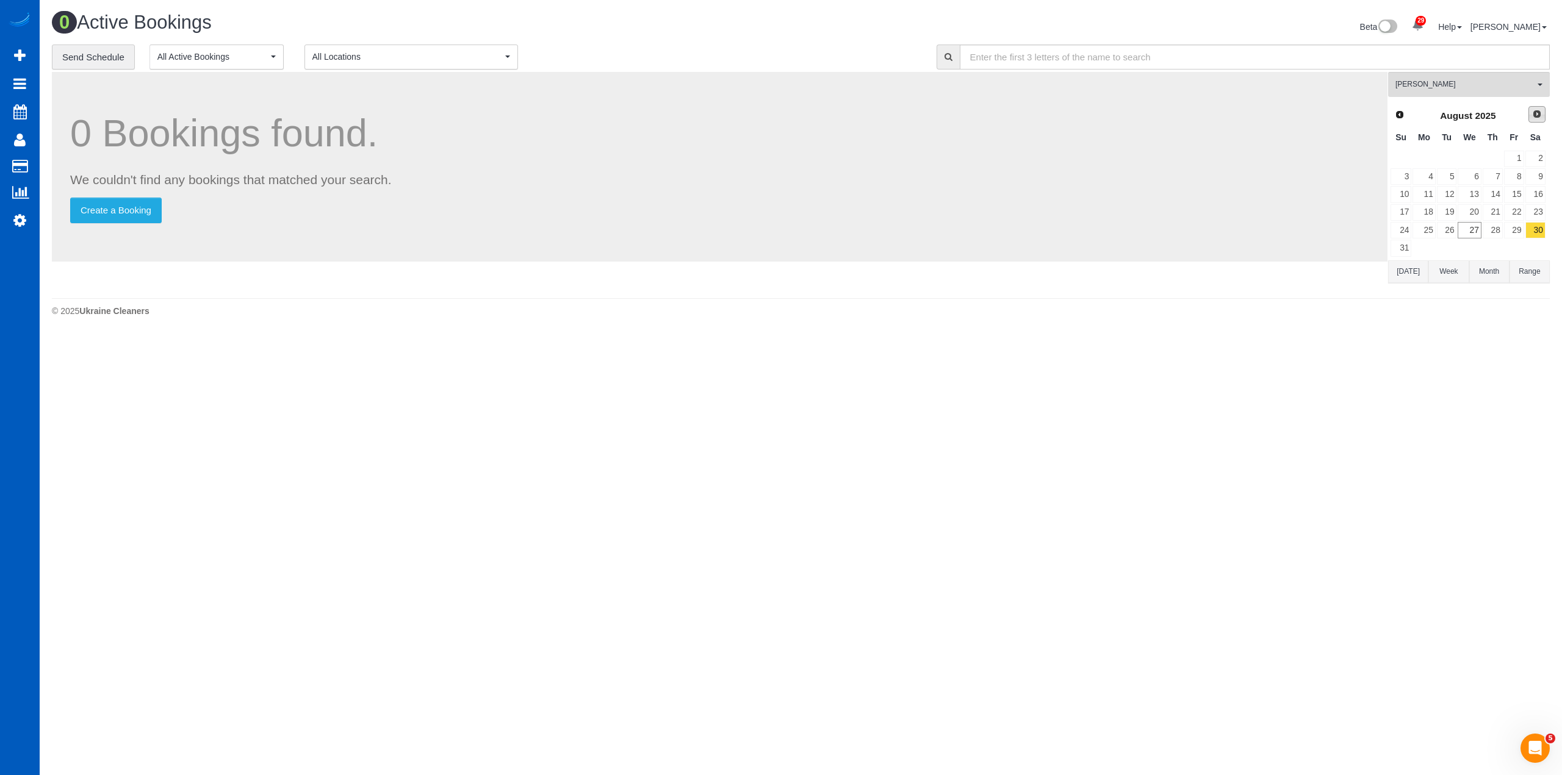 The width and height of the screenshot is (1562, 775). What do you see at coordinates (1550, 739) in the screenshot?
I see `span: 5` at bounding box center [1550, 739].